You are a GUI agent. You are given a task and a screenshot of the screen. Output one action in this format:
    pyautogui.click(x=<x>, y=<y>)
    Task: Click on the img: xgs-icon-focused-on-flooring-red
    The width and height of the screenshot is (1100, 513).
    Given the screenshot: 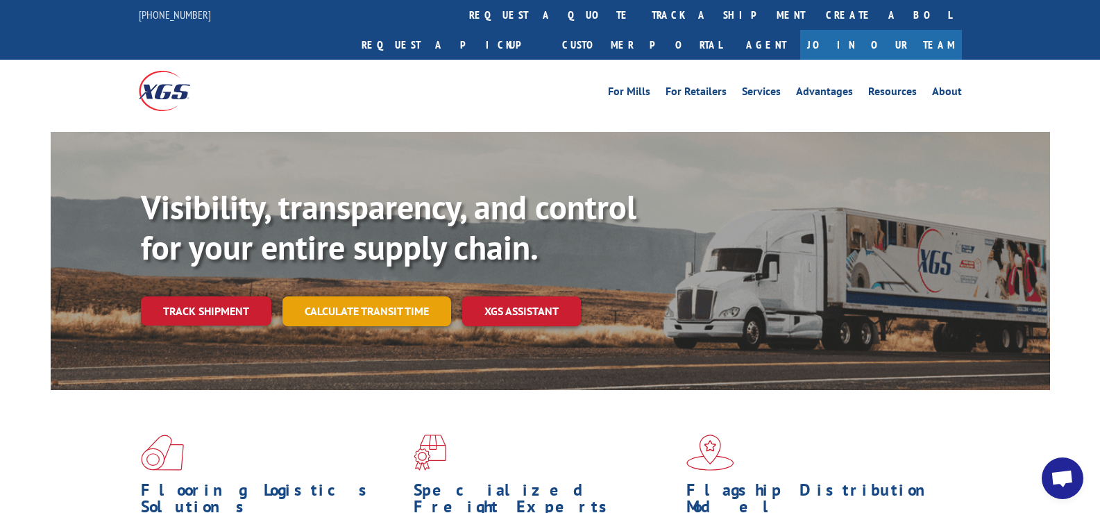 What is the action you would take?
    pyautogui.click(x=430, y=453)
    